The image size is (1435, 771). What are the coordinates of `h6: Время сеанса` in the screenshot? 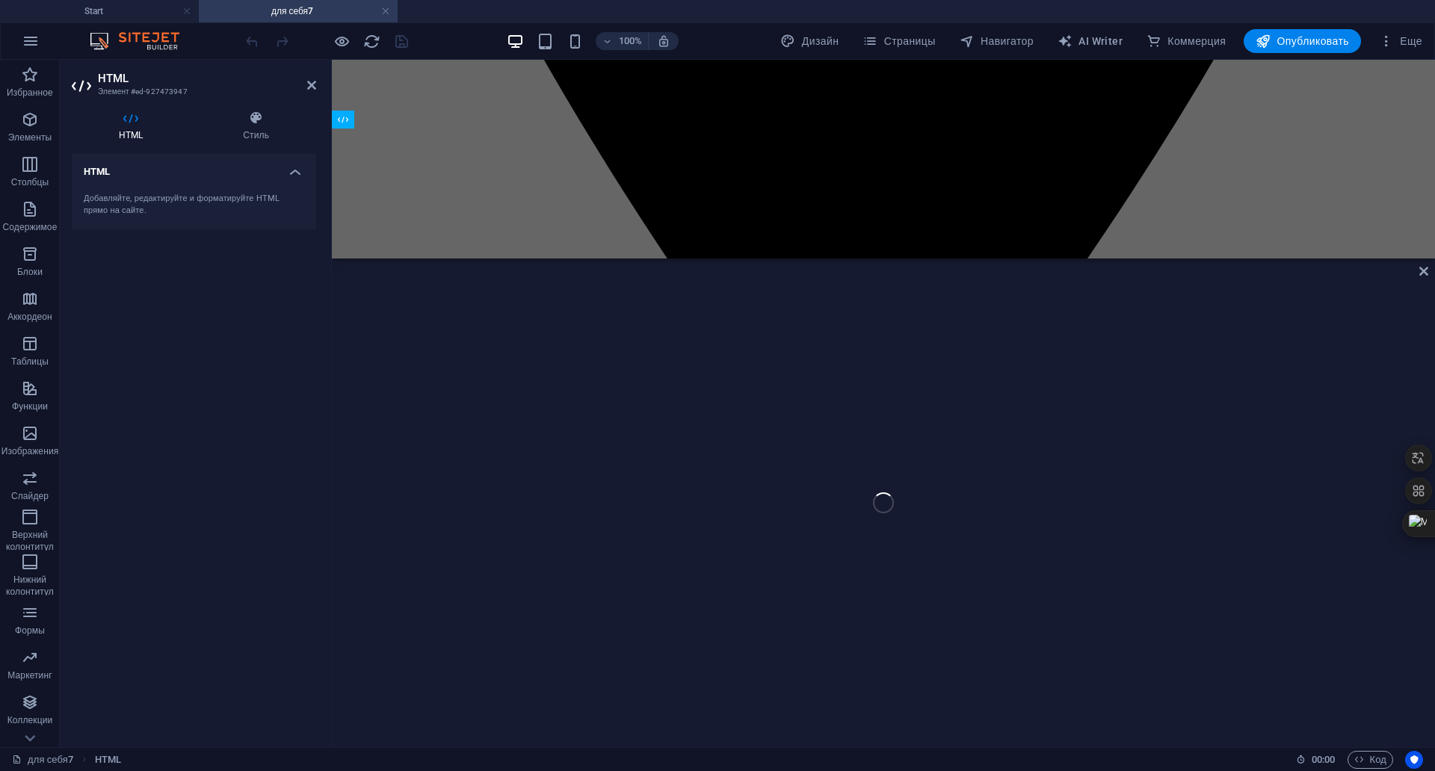 It's located at (1316, 760).